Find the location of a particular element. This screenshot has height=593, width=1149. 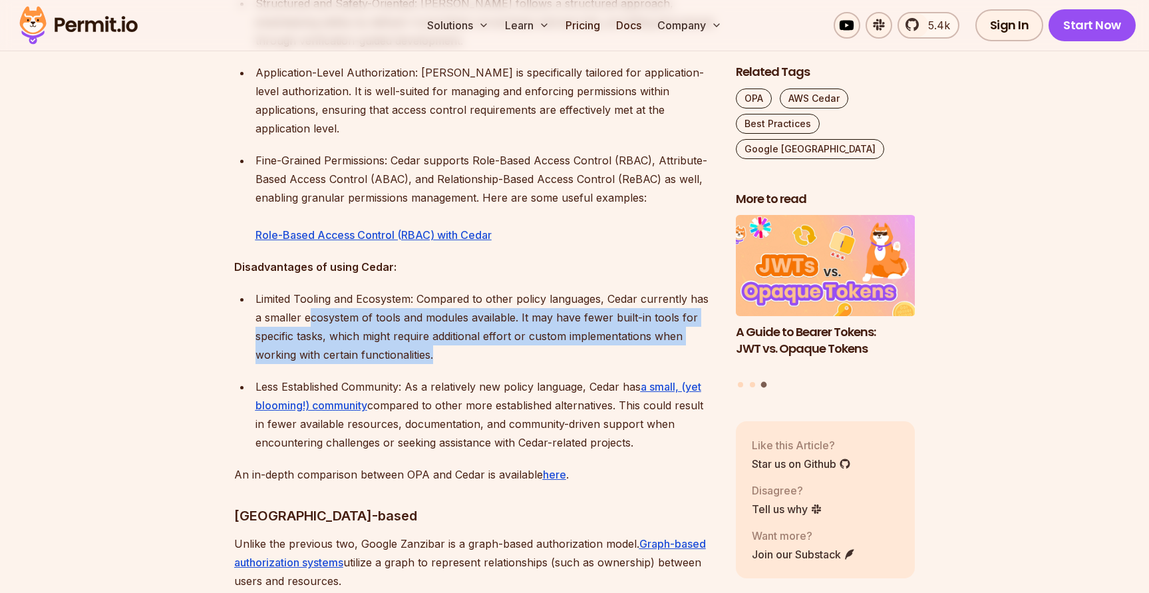

p: Disagree? is located at coordinates (787, 490).